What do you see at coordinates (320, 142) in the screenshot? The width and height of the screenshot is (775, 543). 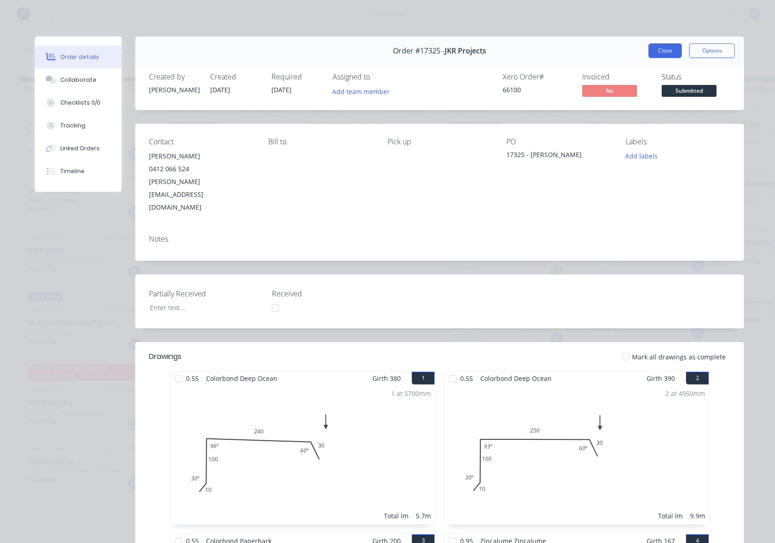 I see `div: Bill to` at bounding box center [320, 142].